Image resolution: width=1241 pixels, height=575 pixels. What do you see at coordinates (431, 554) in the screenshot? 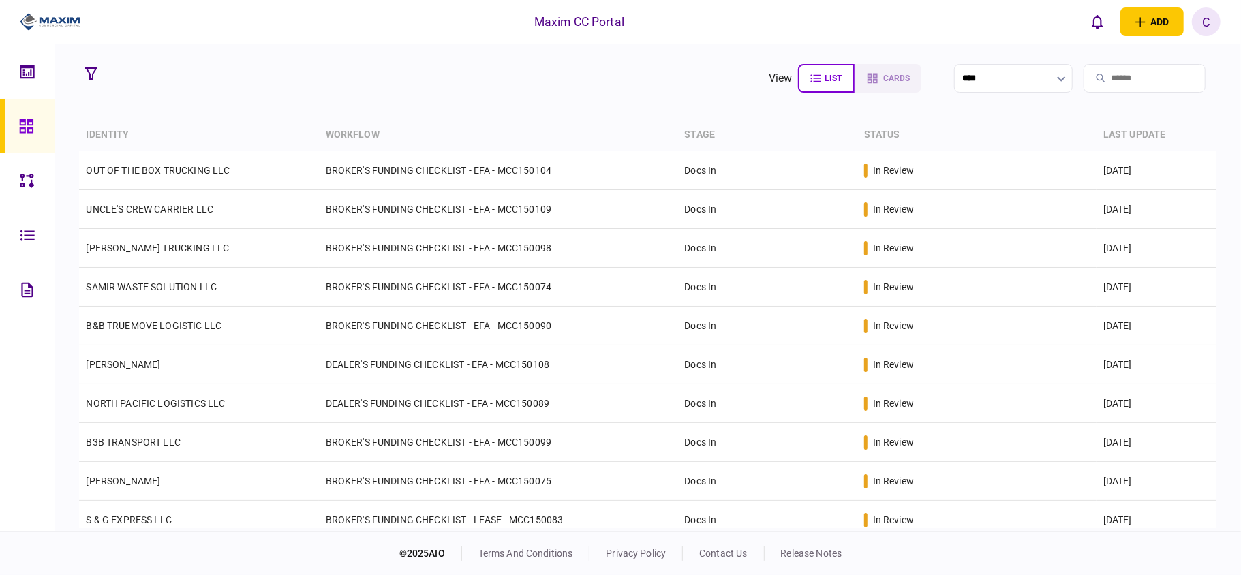
I see `div: © 2025 AIO` at bounding box center [431, 554].